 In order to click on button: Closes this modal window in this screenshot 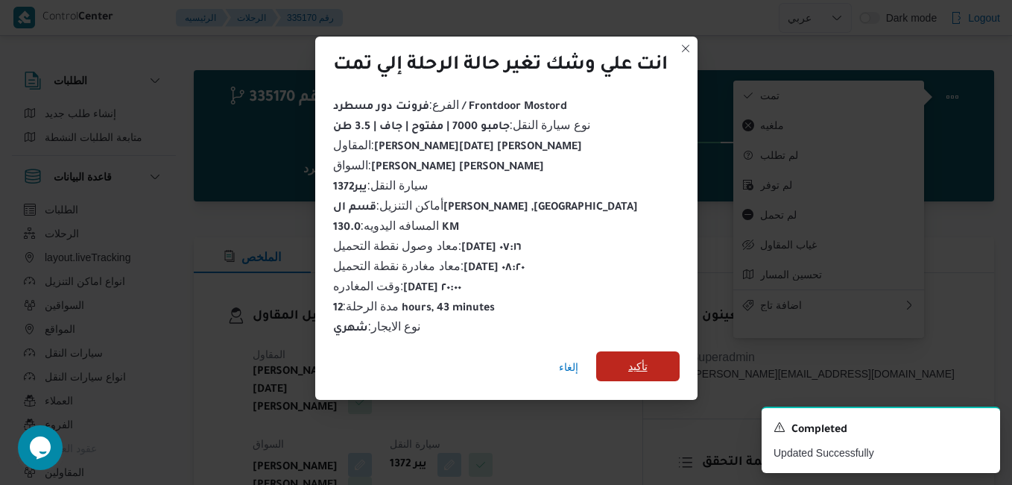, I will do `click(686, 48)`.